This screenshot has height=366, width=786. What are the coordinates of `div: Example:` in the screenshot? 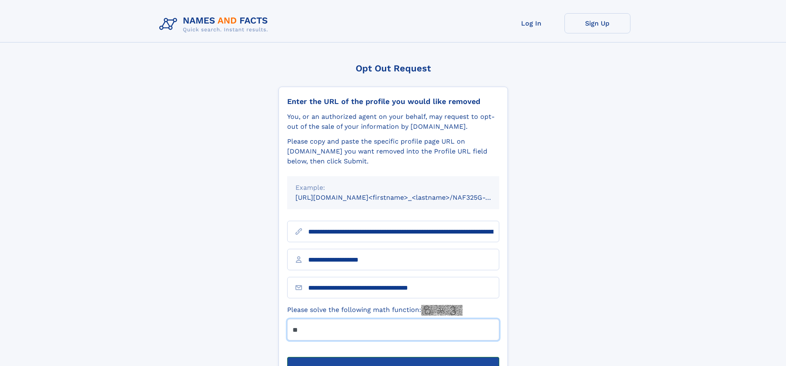 It's located at (393, 188).